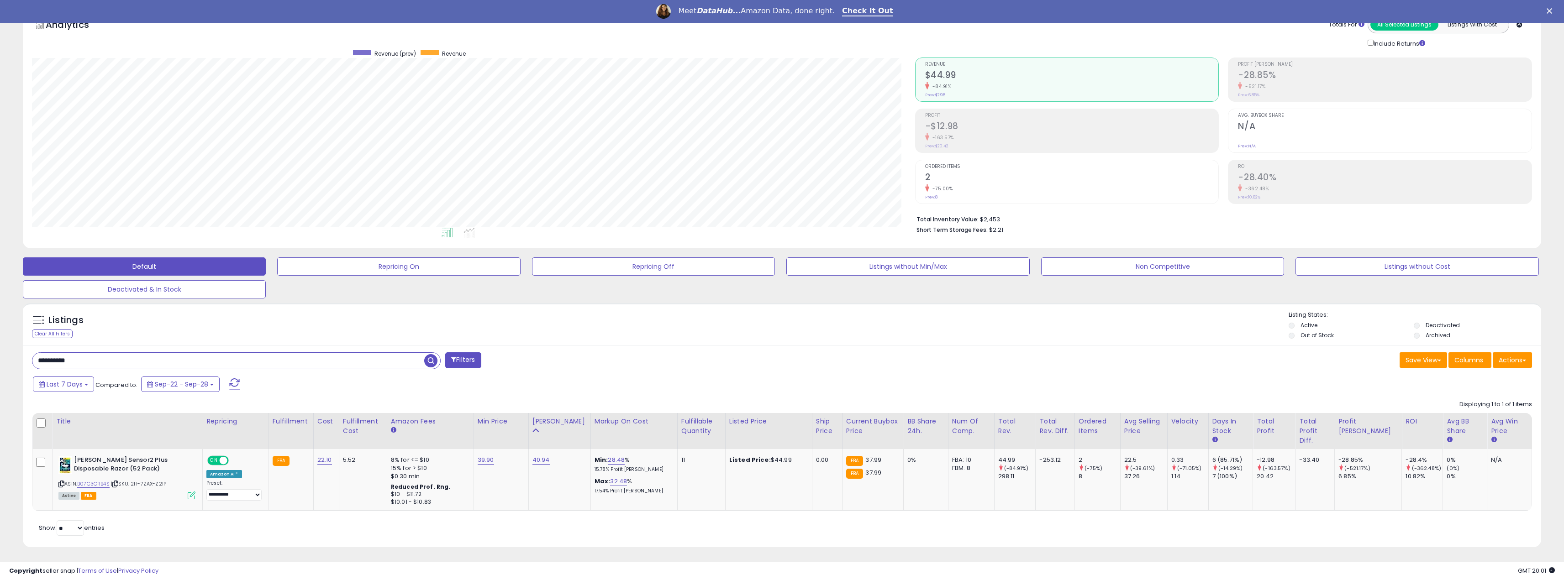  What do you see at coordinates (66, 320) in the screenshot?
I see `h5: Listings` at bounding box center [66, 320].